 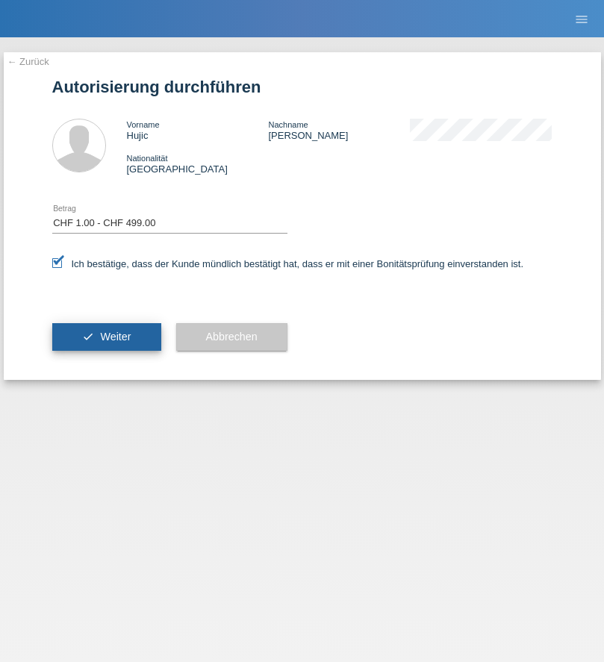 I want to click on span: Nachname, so click(x=287, y=125).